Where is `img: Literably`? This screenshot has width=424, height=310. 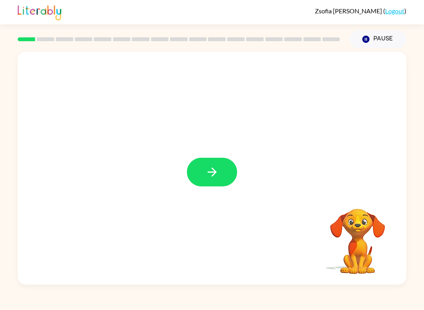 img: Literably is located at coordinates (39, 12).